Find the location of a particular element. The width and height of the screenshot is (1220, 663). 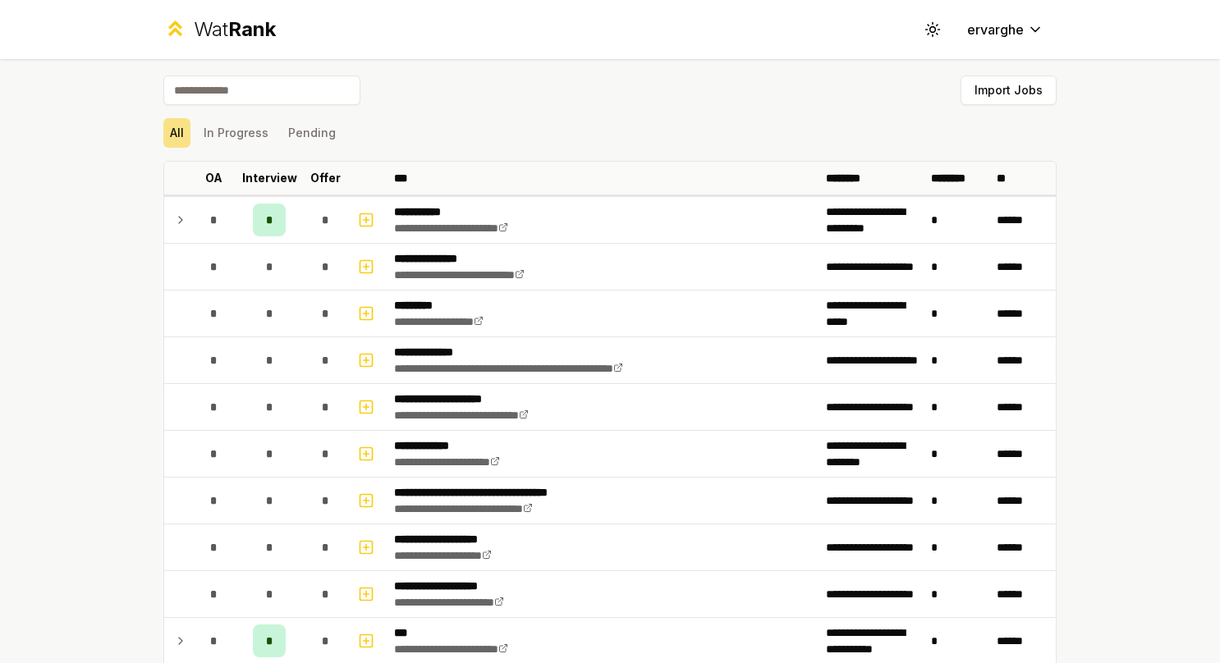

span: Rank is located at coordinates (252, 29).